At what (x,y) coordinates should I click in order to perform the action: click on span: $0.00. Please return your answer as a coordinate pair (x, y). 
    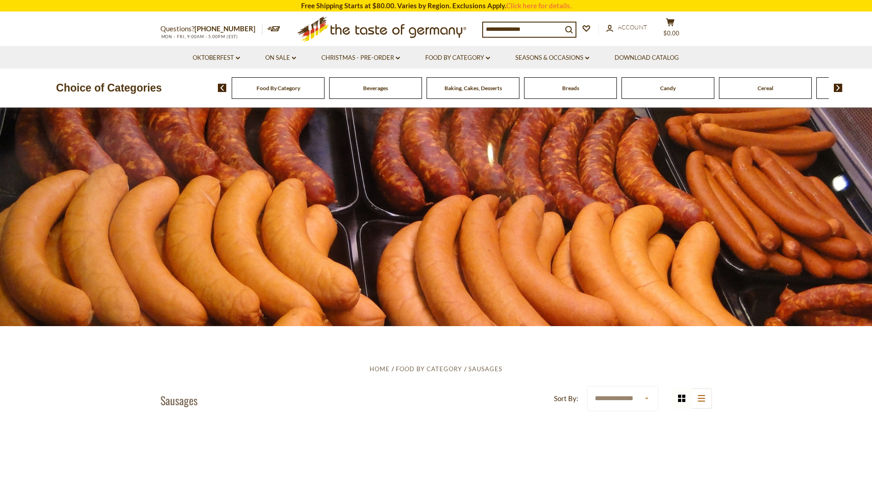
    Looking at the image, I should click on (671, 33).